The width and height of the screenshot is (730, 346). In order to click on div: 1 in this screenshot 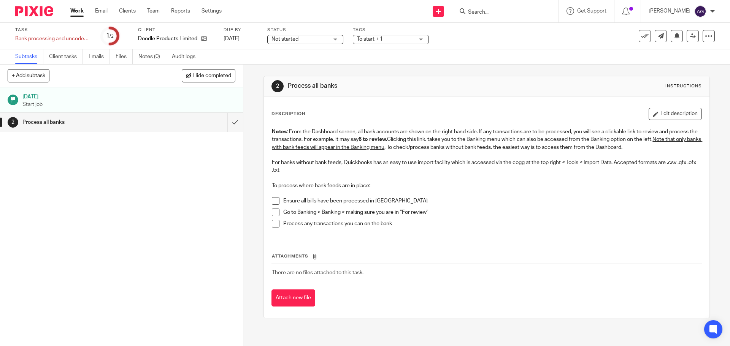, I will do `click(110, 36)`.